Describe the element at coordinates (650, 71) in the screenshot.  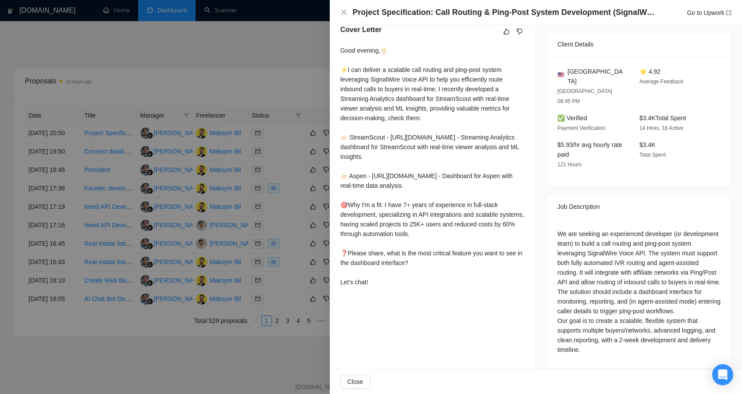
I see `span: ⭐ 4.92` at that location.